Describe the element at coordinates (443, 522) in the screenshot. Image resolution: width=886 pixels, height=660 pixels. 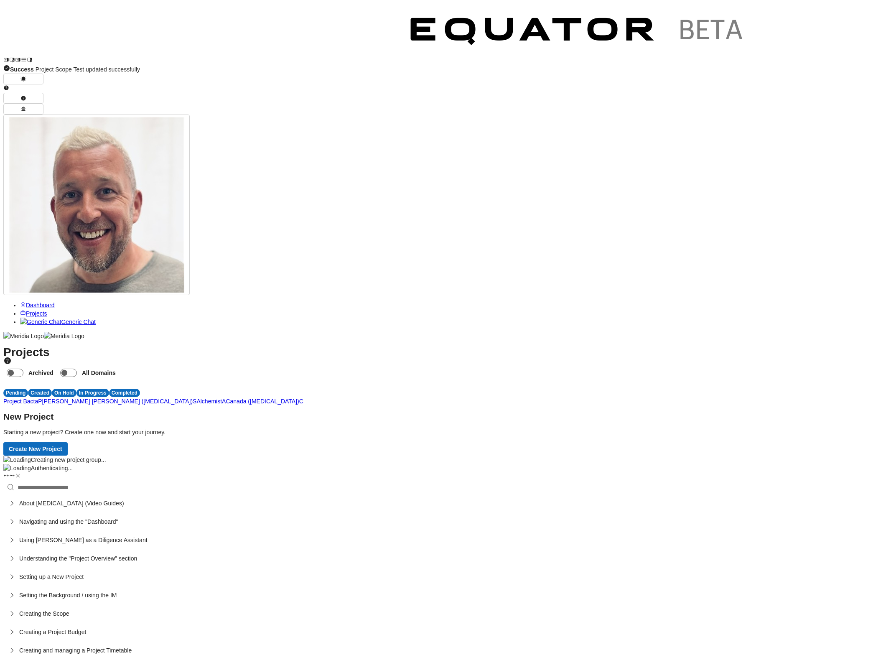
I see `button: Navigating and using the "Dashboard"` at that location.